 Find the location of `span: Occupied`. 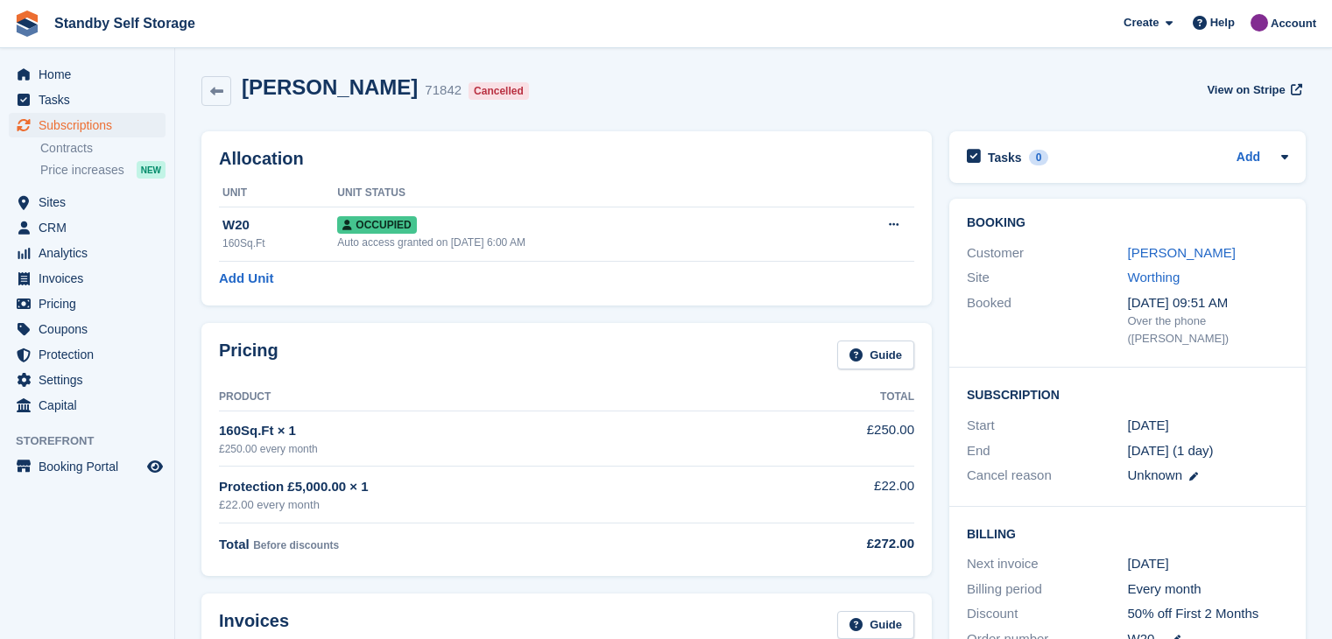

span: Occupied is located at coordinates (376, 225).